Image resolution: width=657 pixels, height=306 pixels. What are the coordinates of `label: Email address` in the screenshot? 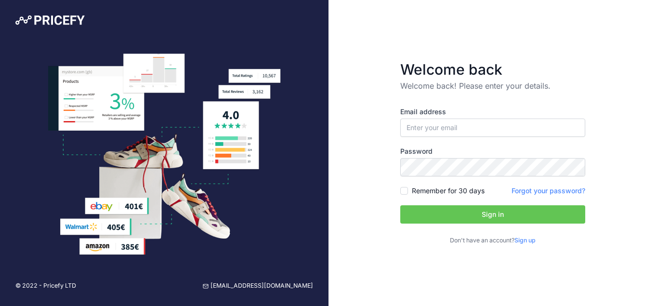 It's located at (493, 112).